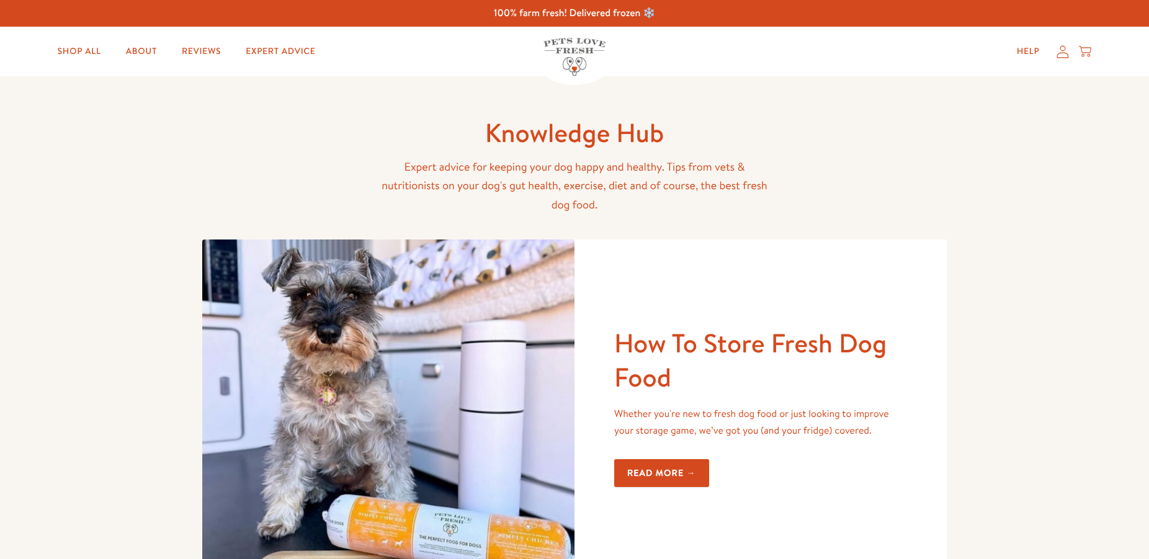 Image resolution: width=1149 pixels, height=559 pixels. Describe the element at coordinates (574, 186) in the screenshot. I see `p: Expert advice for keeping your dog happy and healthy. Tips from vets & nutritionists on your dog'...` at that location.